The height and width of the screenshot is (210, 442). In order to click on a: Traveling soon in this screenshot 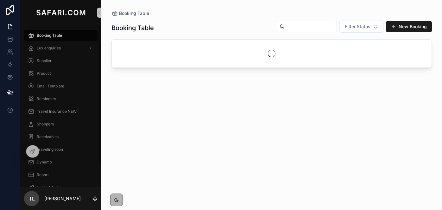, I will do `click(61, 150)`.